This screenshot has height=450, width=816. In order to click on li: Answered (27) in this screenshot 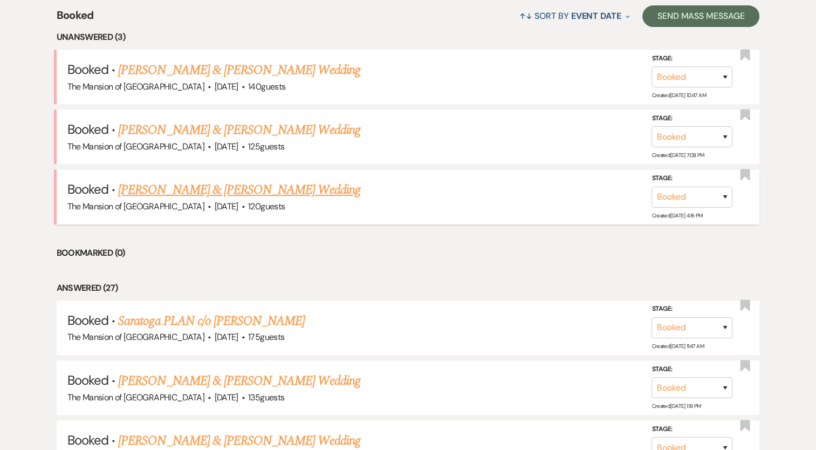, I will do `click(408, 288)`.